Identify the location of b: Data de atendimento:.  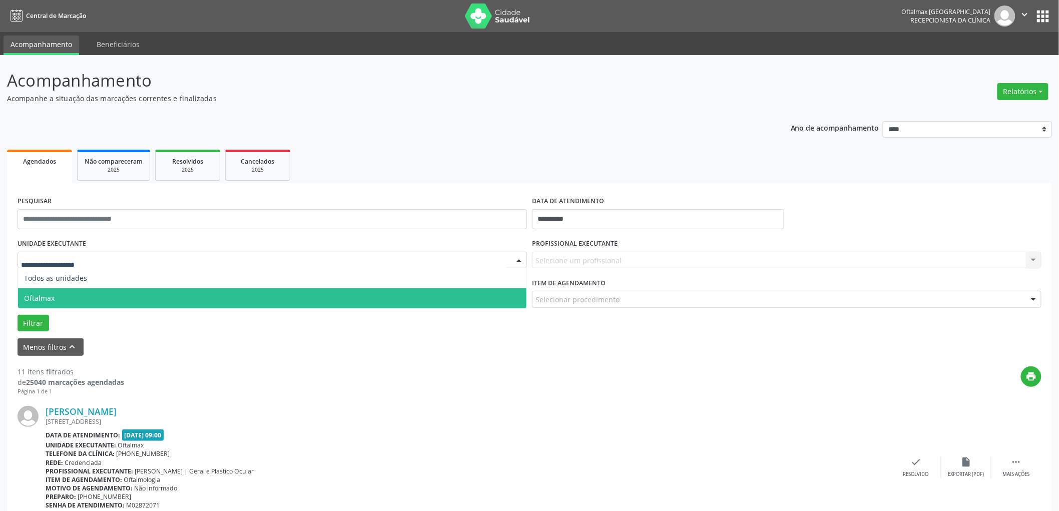
(83, 435).